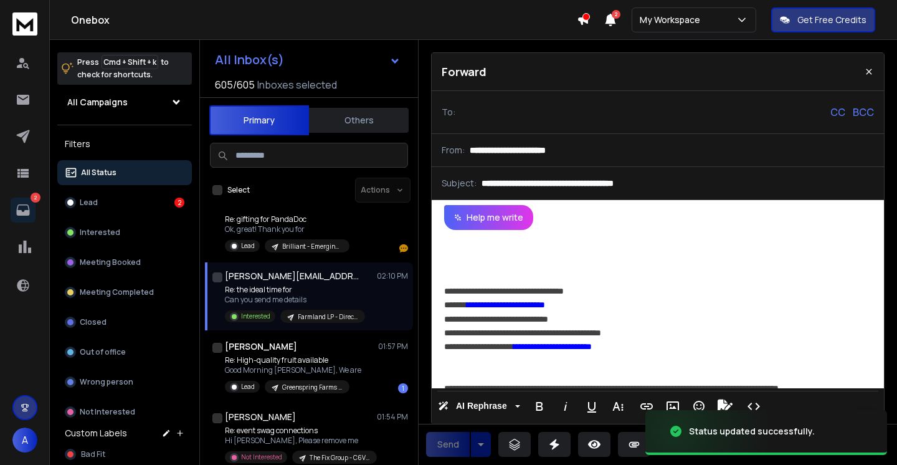  I want to click on p: Re: the ideal time for, so click(295, 290).